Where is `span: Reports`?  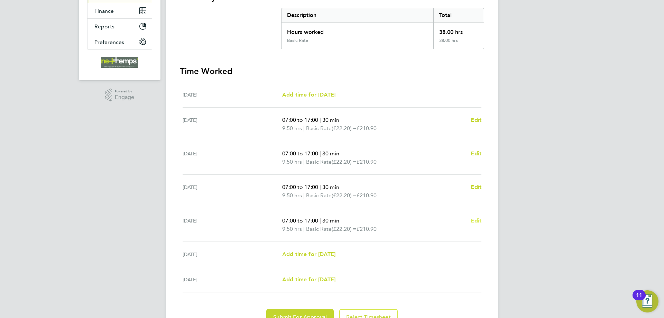 span: Reports is located at coordinates (104, 26).